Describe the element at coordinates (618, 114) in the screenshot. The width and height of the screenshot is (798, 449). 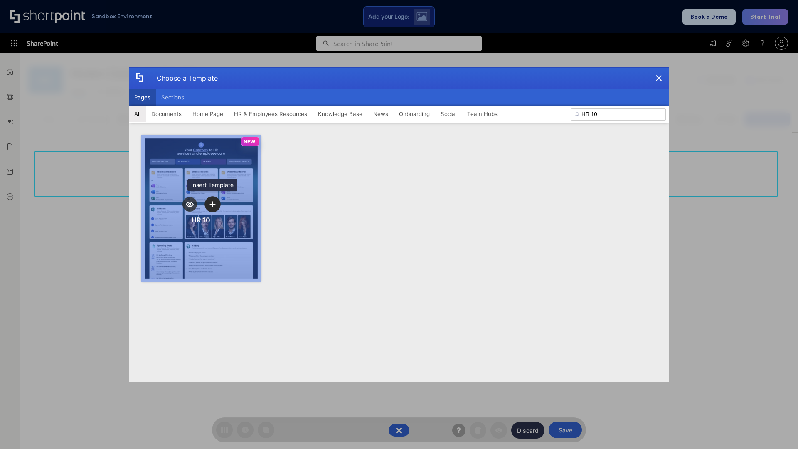
I see `input: Search` at that location.